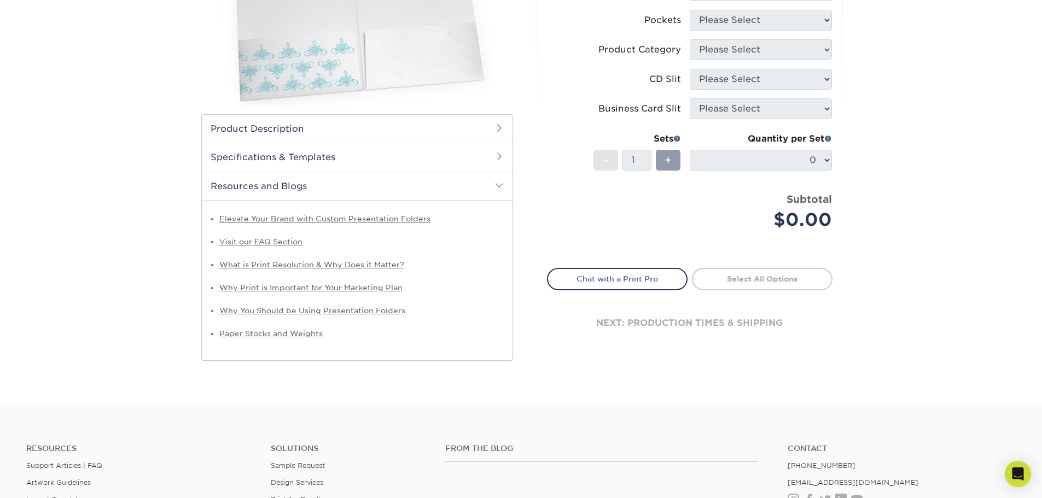  What do you see at coordinates (298, 466) in the screenshot?
I see `a: Sample Request` at bounding box center [298, 466].